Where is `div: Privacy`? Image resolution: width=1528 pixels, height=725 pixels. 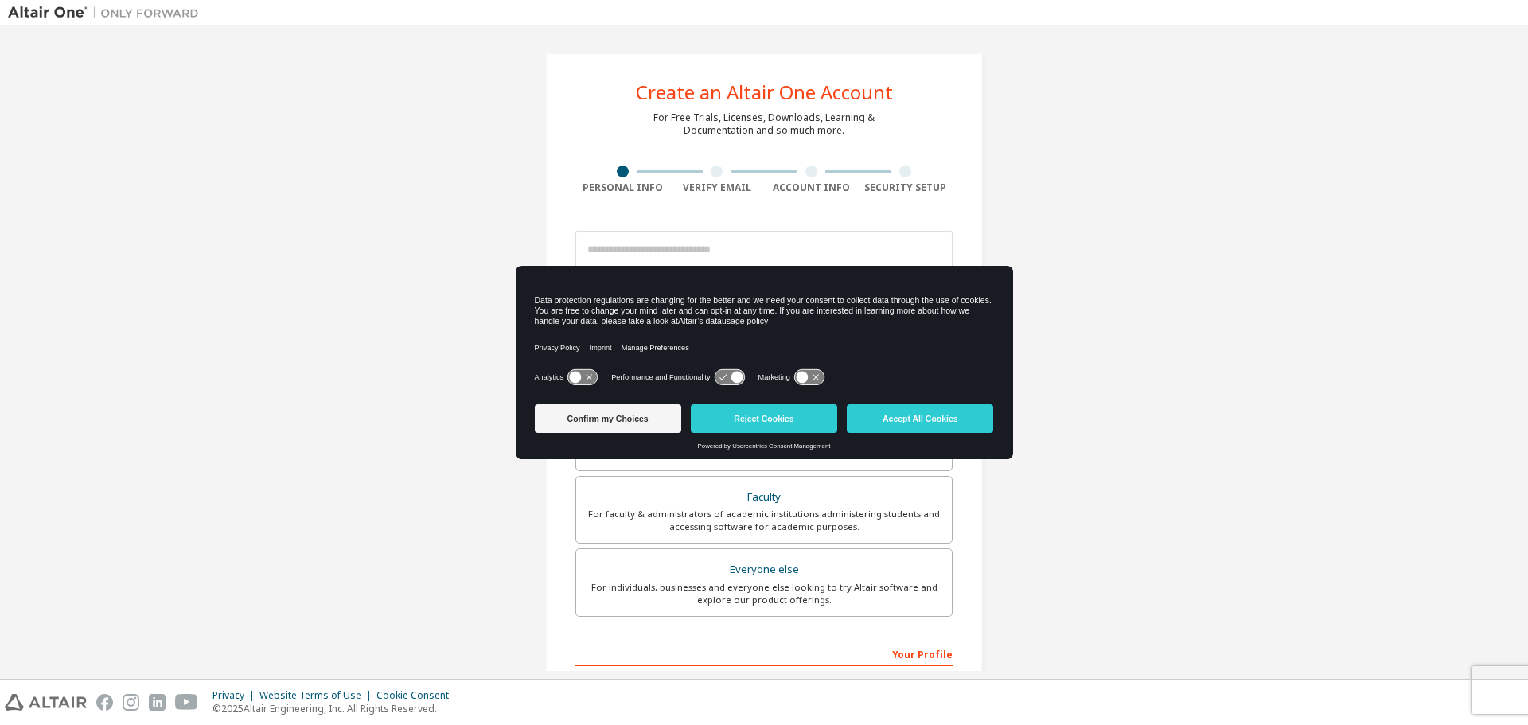
div: Privacy is located at coordinates (236, 695).